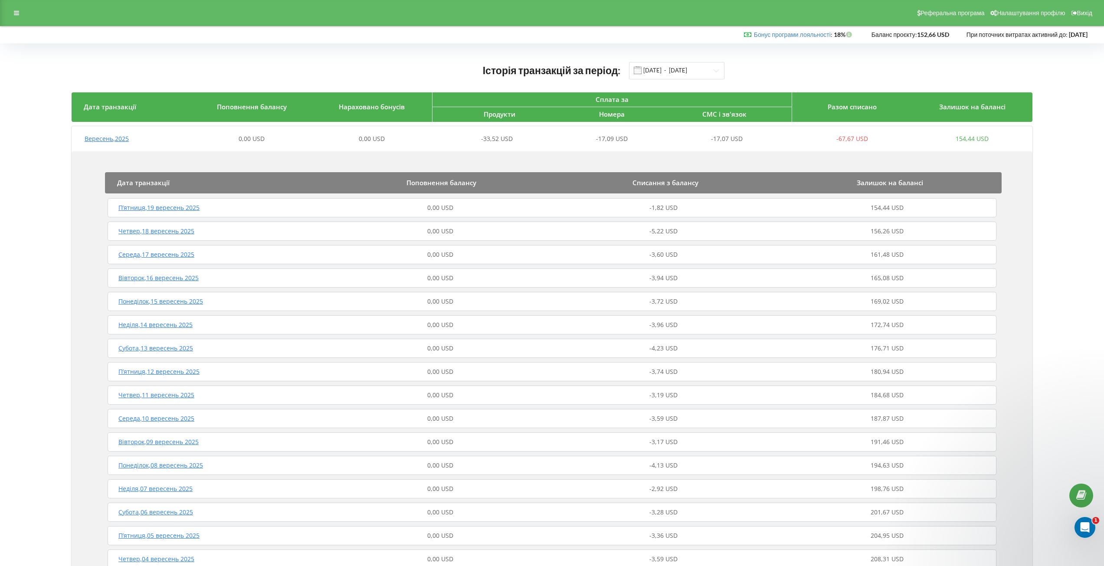 This screenshot has height=566, width=1104. I want to click on span: Четвер , 04 вересень 2025, so click(156, 559).